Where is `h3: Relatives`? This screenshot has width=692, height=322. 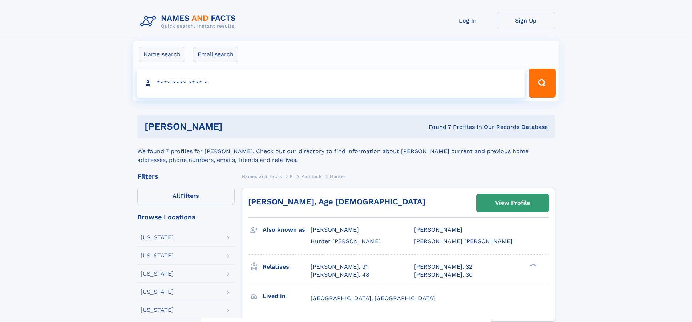 h3: Relatives is located at coordinates (287, 267).